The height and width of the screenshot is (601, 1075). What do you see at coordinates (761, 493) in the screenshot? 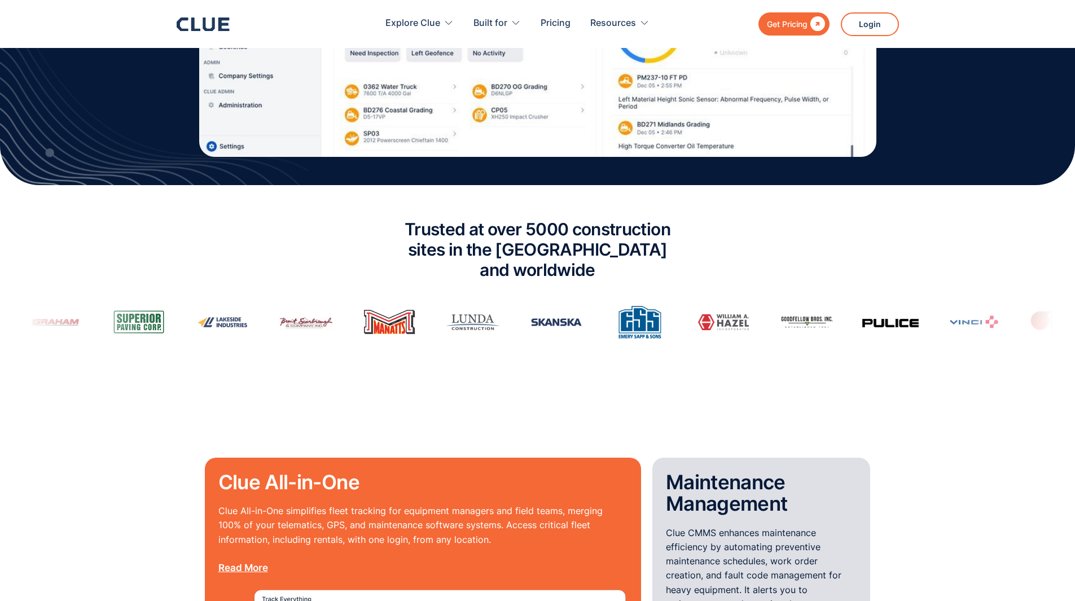
I see `h2: Maintenance Management` at bounding box center [761, 493].